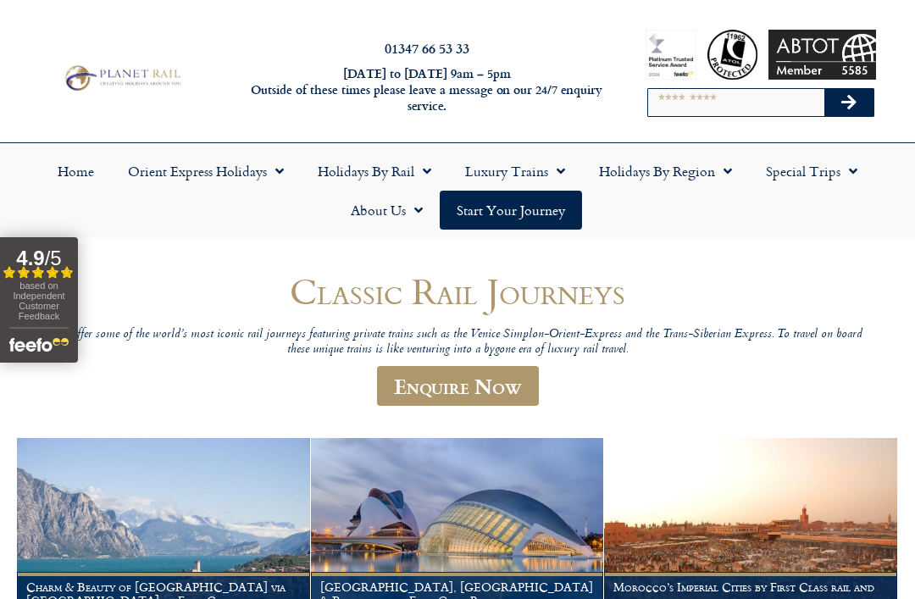 The width and height of the screenshot is (915, 599). Describe the element at coordinates (374, 171) in the screenshot. I see `a: Holidays by Rail` at that location.